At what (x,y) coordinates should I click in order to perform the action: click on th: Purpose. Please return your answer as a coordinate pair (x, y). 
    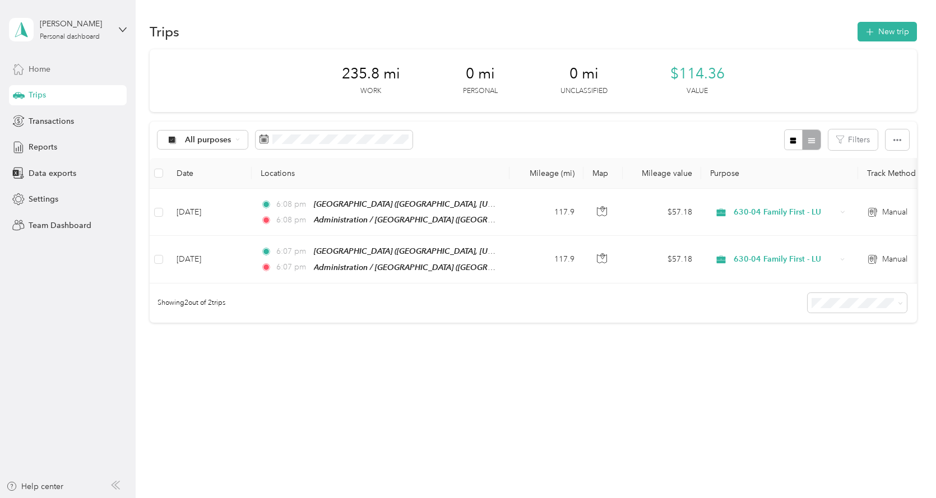
    Looking at the image, I should click on (779, 173).